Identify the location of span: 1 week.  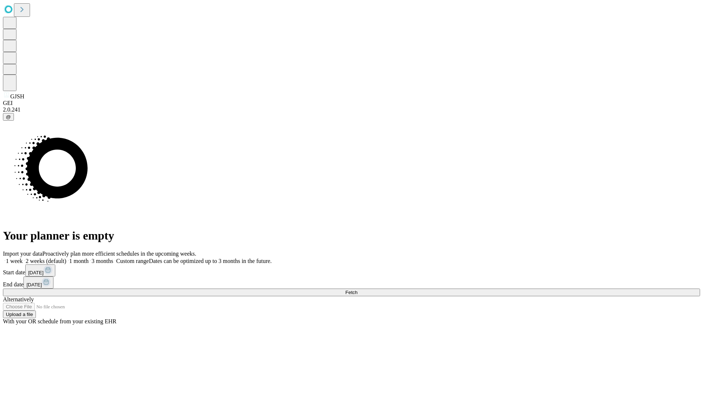
(14, 261).